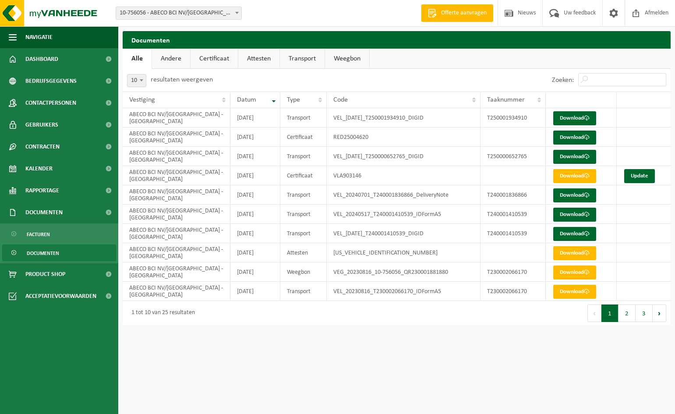  Describe the element at coordinates (340, 100) in the screenshot. I see `span: Code` at that location.